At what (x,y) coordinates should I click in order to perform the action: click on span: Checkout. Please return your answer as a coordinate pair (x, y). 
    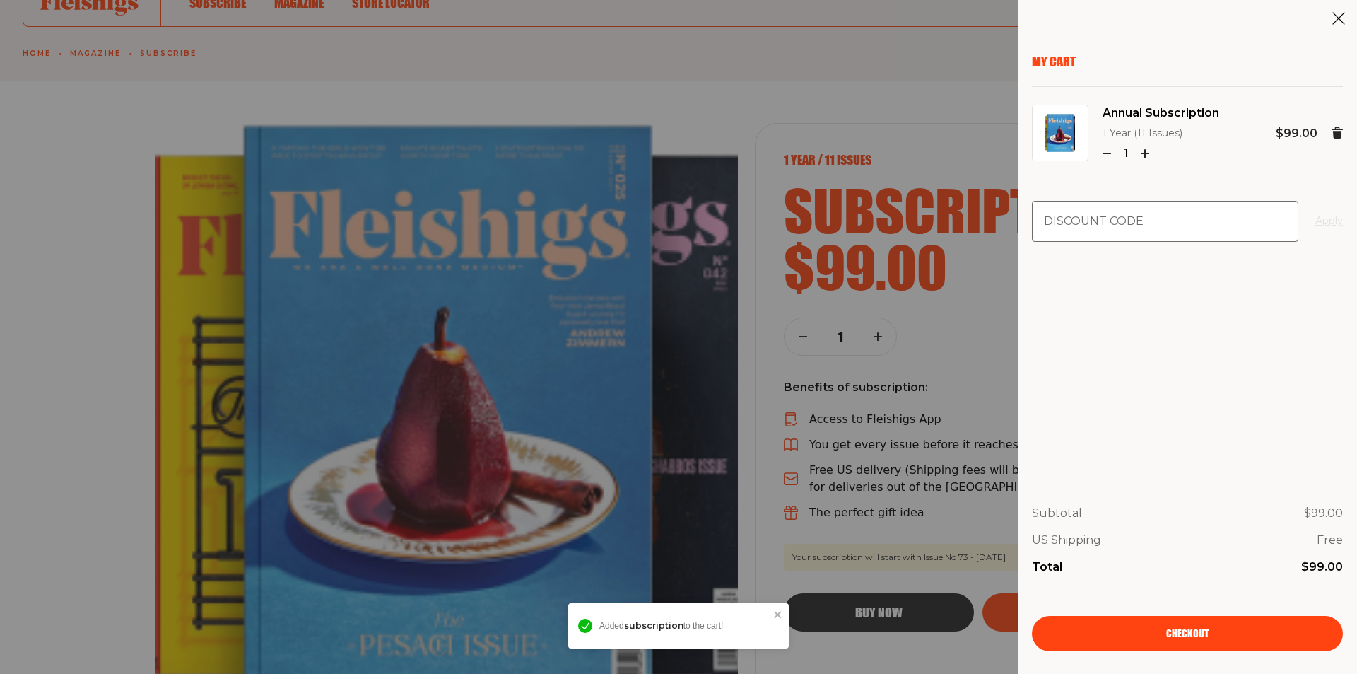
    Looking at the image, I should click on (1188, 633).